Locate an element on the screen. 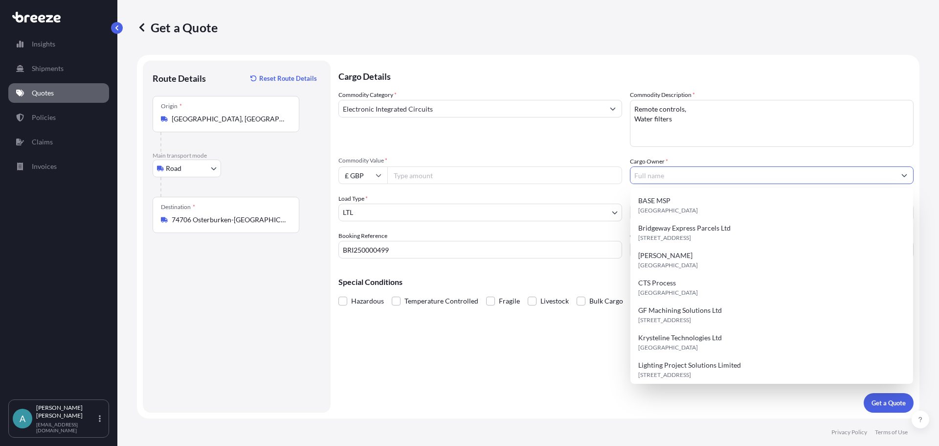 The width and height of the screenshot is (939, 446). span: LTL is located at coordinates (348, 212).